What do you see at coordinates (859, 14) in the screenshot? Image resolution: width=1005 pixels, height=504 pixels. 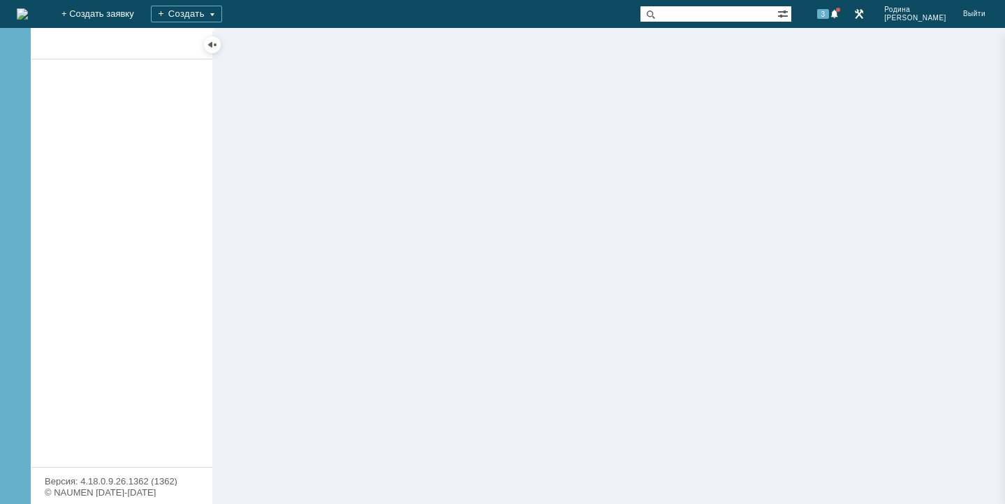 I see `a: Перейти в интерфейс администратора` at bounding box center [859, 14].